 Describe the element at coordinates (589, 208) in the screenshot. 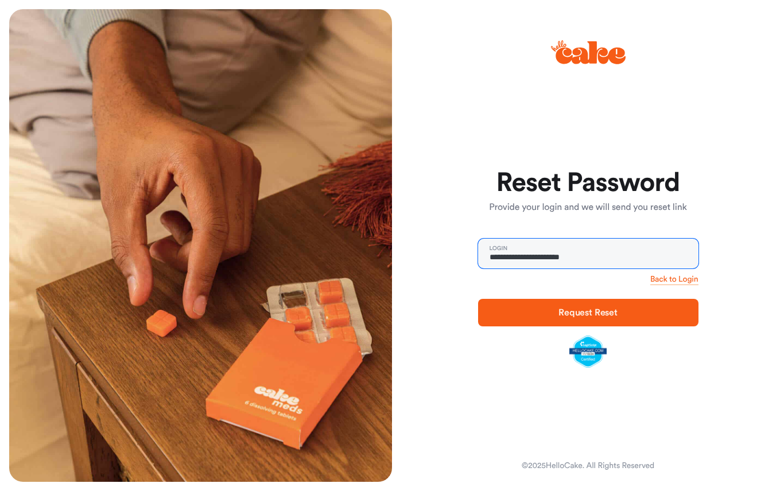

I see `p: Provide your login and we will send you reset link` at that location.